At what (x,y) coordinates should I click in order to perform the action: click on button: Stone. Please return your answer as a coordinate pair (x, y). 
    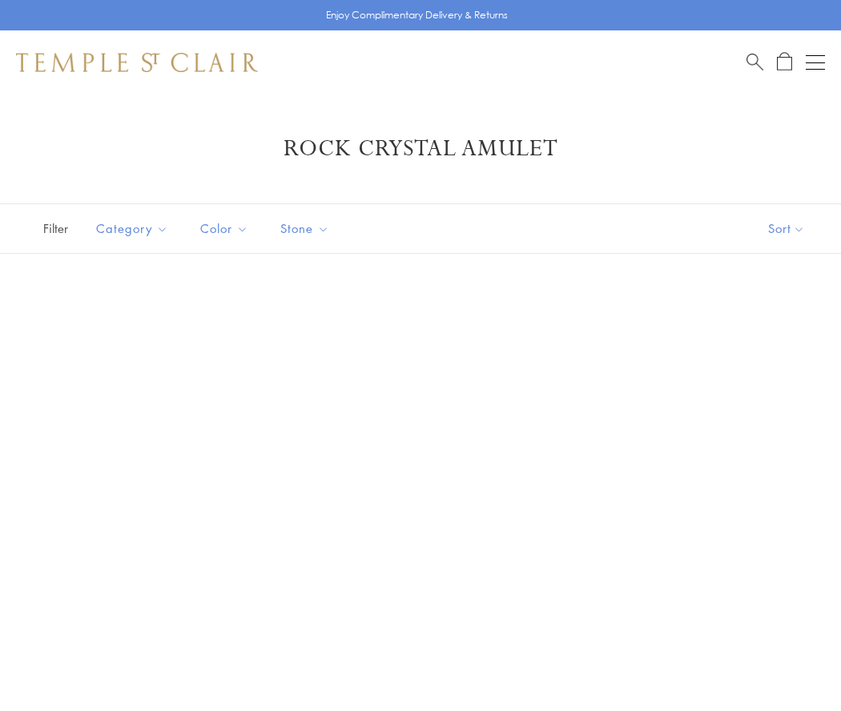
    Looking at the image, I should click on (304, 228).